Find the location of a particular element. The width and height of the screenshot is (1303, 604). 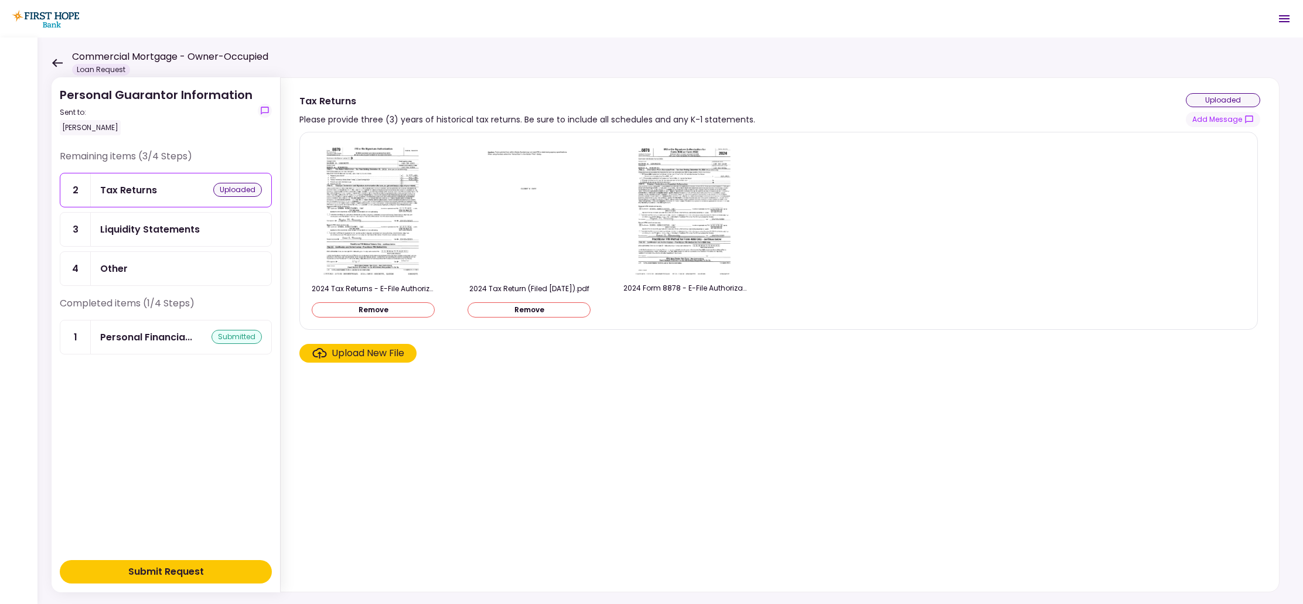

a: 3Liquidity Statements is located at coordinates (166, 229).